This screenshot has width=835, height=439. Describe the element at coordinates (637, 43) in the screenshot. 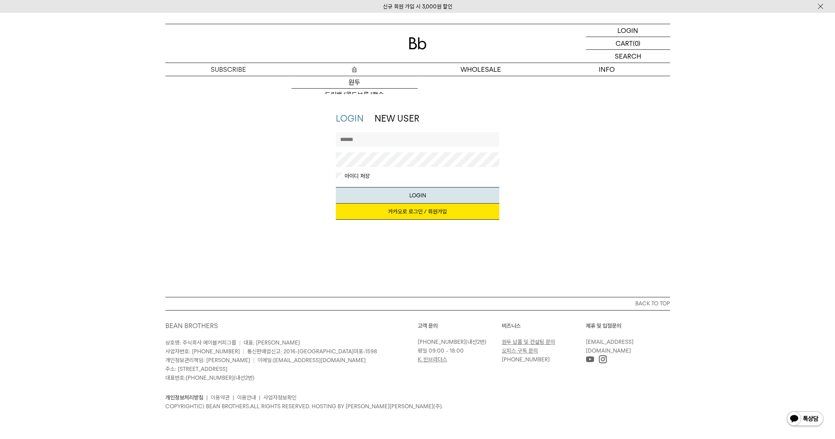

I see `p: (0)` at that location.